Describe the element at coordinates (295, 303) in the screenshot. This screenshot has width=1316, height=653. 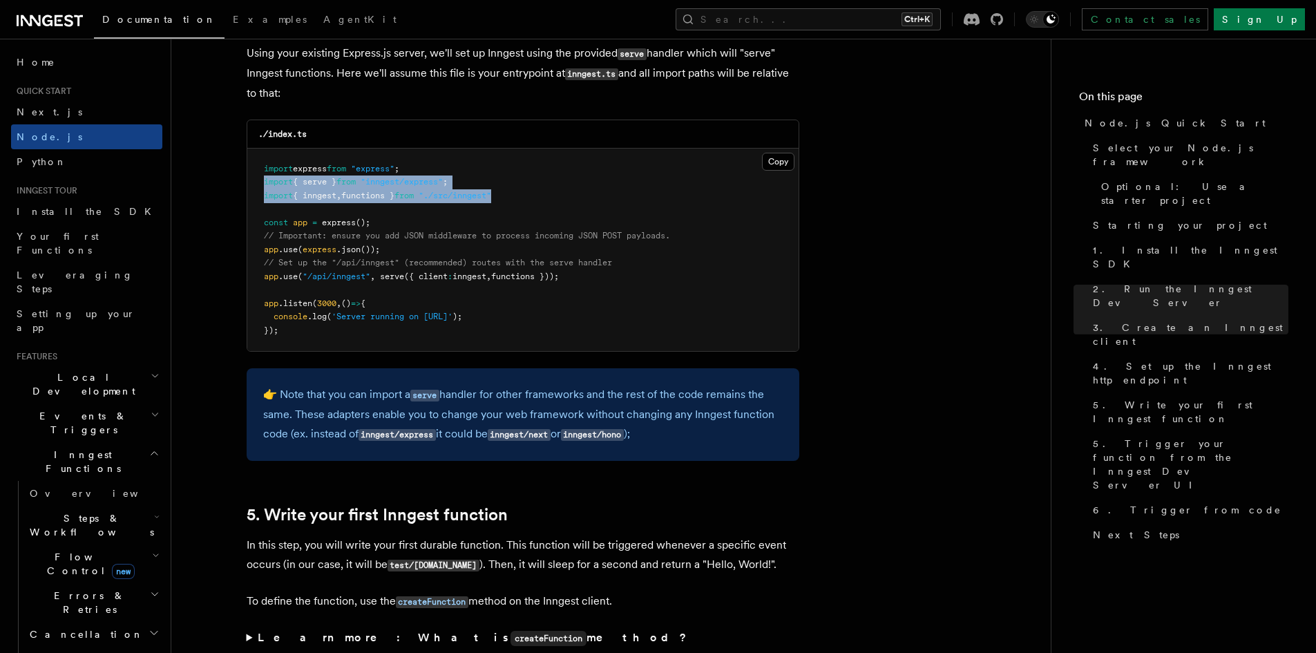
I see `span: .listen` at that location.